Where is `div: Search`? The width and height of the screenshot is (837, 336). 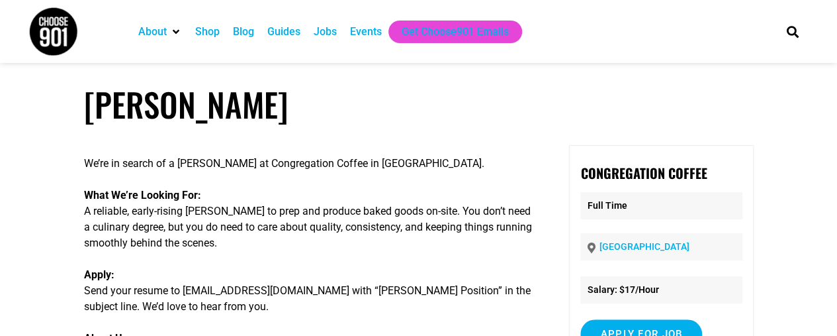 div: Search is located at coordinates (792, 31).